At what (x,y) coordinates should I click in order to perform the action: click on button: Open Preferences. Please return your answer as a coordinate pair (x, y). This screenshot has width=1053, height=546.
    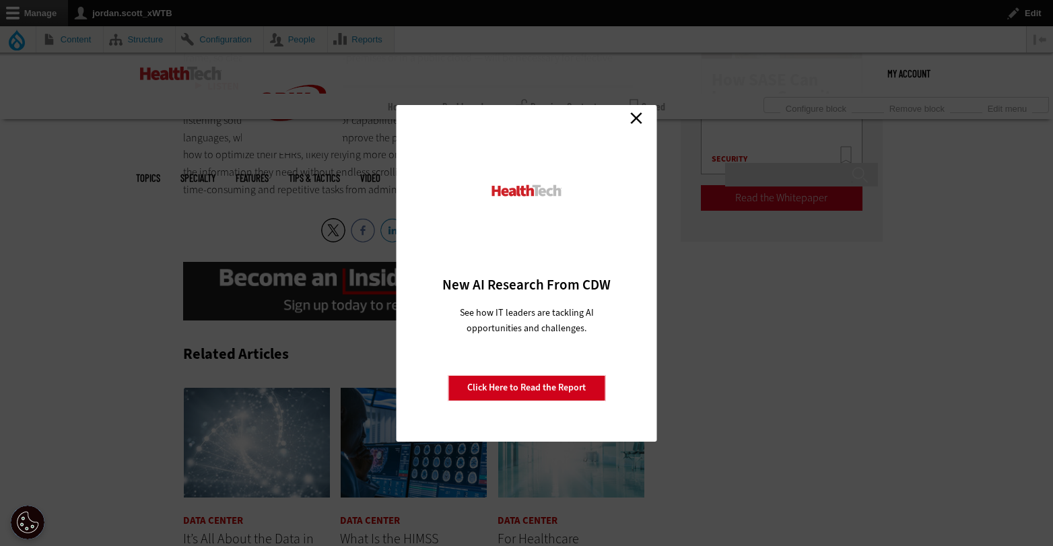
    Looking at the image, I should click on (28, 522).